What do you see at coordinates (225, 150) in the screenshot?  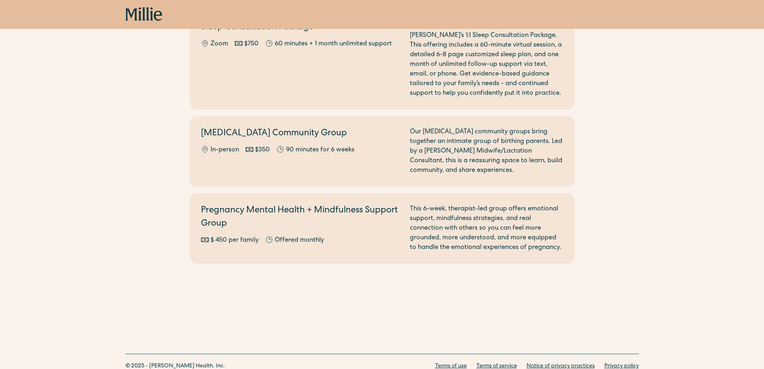 I see `div: In-person` at bounding box center [225, 150].